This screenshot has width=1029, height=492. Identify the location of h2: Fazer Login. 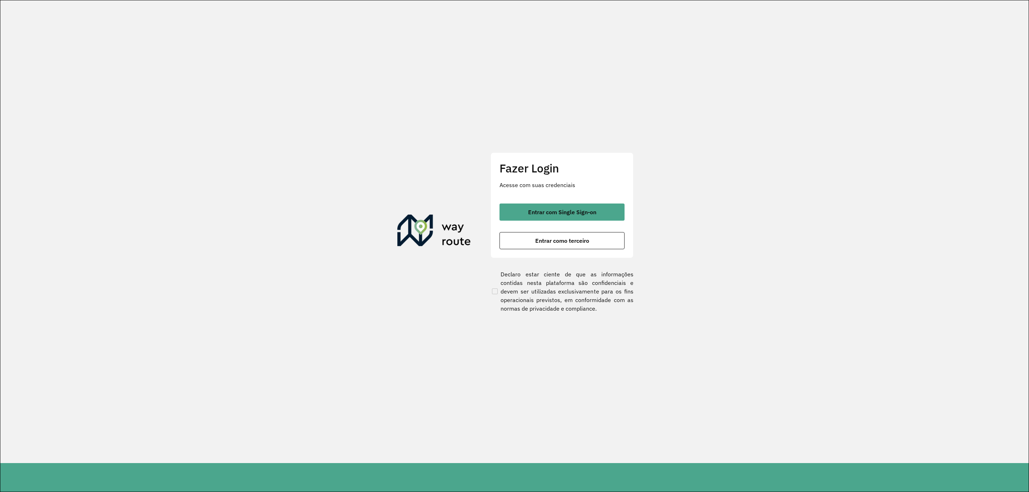
(562, 168).